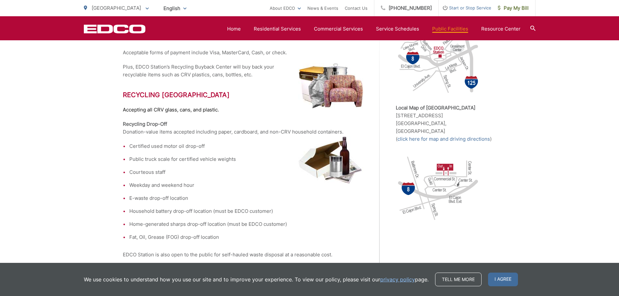  I want to click on li: Fat, Oil, Grease (FOG) drop-off location, so click(246, 237).